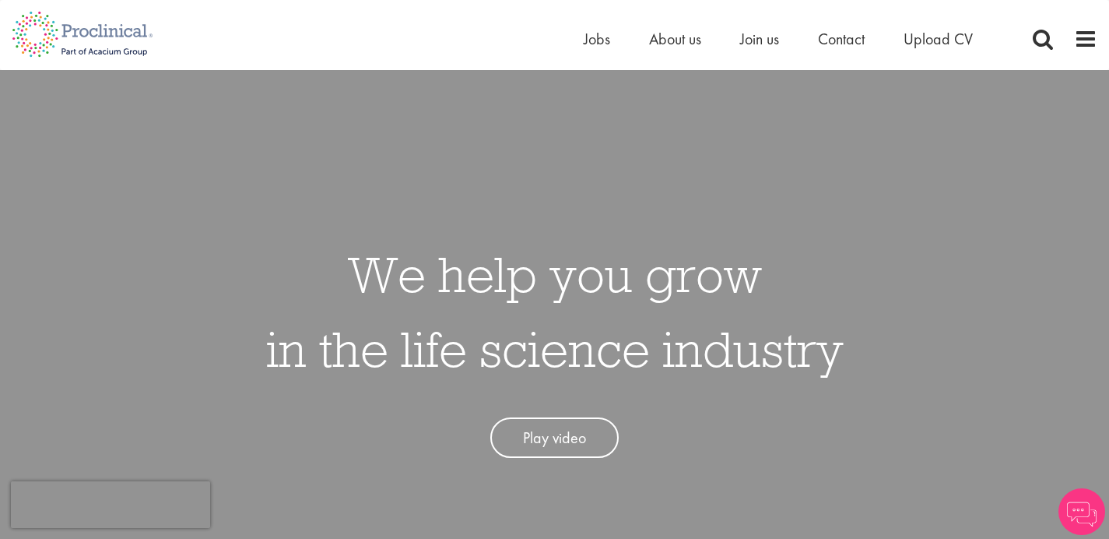 This screenshot has width=1109, height=539. Describe the element at coordinates (938, 39) in the screenshot. I see `a: Upload CV` at that location.